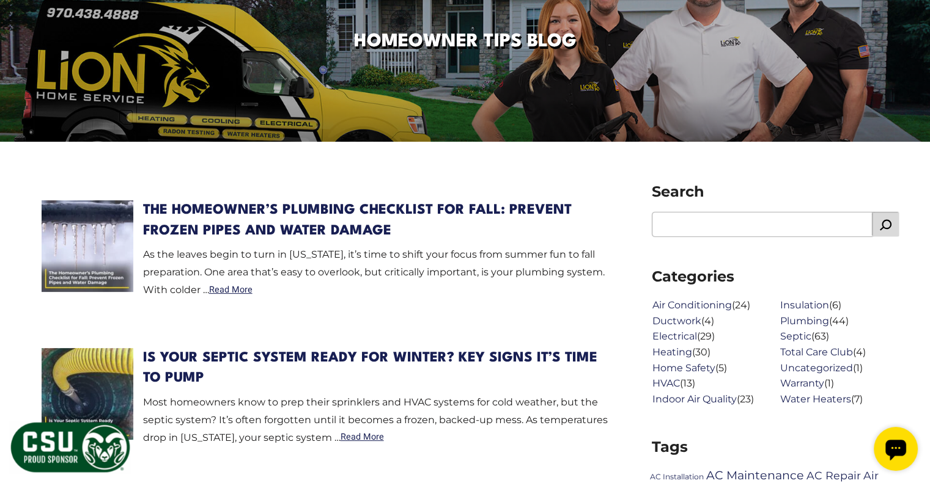 The width and height of the screenshot is (930, 483). What do you see at coordinates (804, 321) in the screenshot?
I see `a: Plumbing` at bounding box center [804, 321].